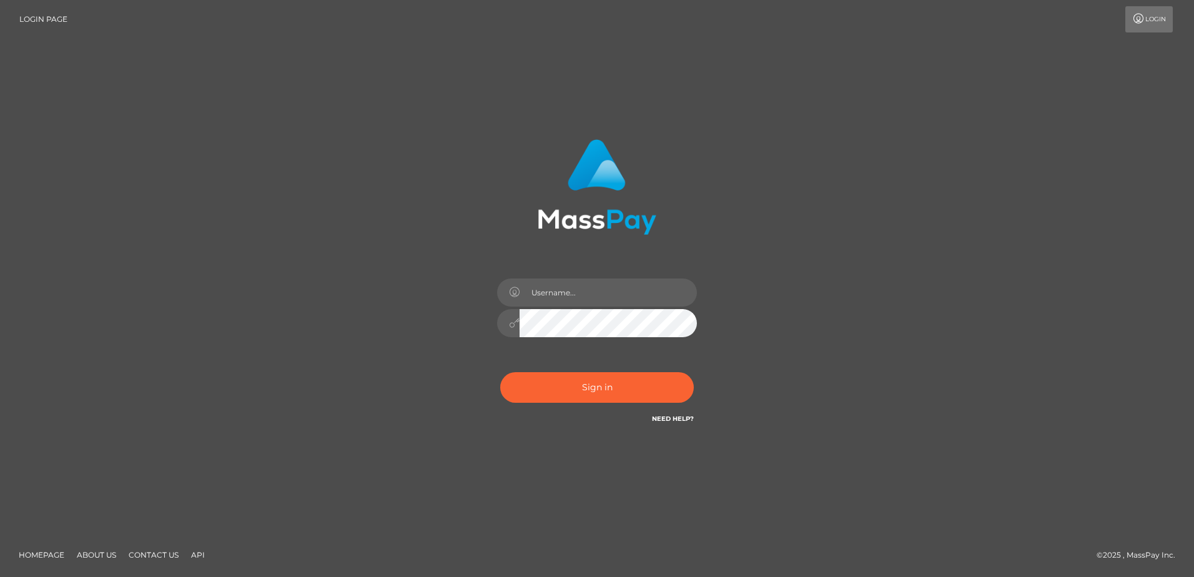 The width and height of the screenshot is (1194, 577). I want to click on a: Login Page, so click(43, 19).